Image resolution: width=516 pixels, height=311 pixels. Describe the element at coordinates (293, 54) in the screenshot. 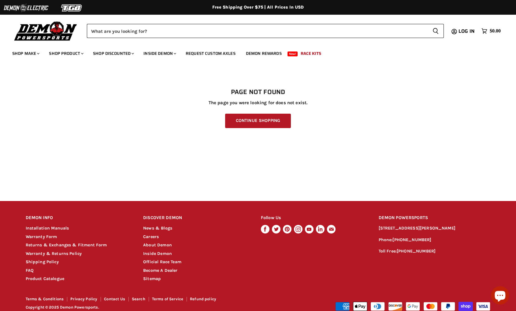

I see `span: New!` at that location.